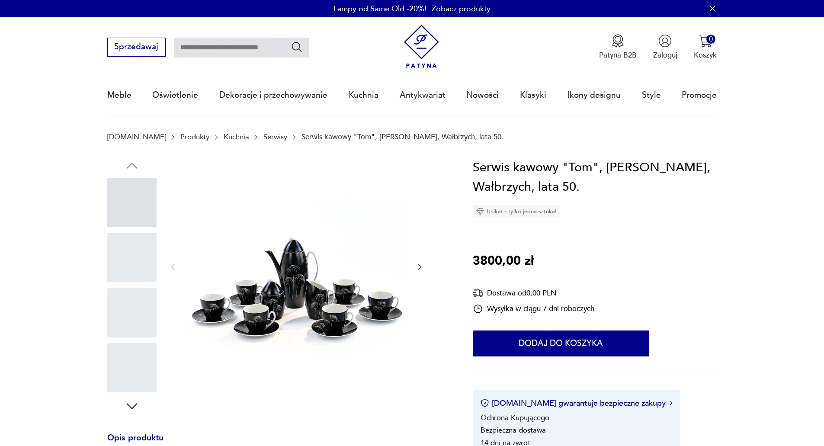 The image size is (824, 446). Describe the element at coordinates (699, 95) in the screenshot. I see `a: Promocje` at that location.